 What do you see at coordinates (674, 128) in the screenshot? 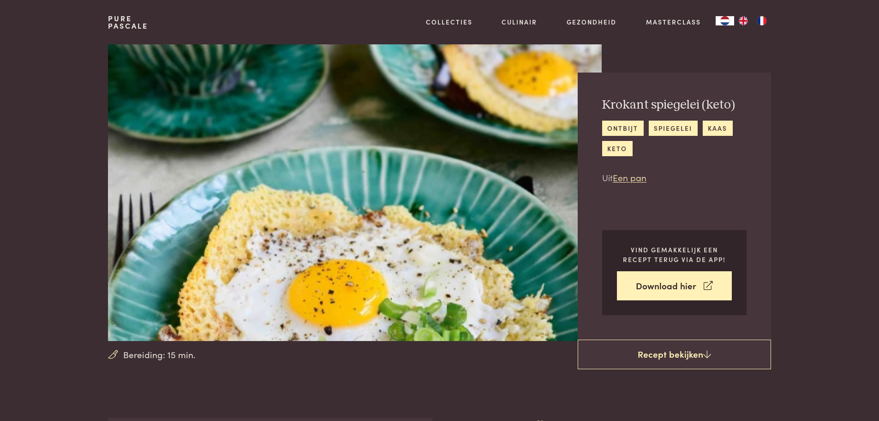
I see `a: spiegelei` at bounding box center [674, 128].